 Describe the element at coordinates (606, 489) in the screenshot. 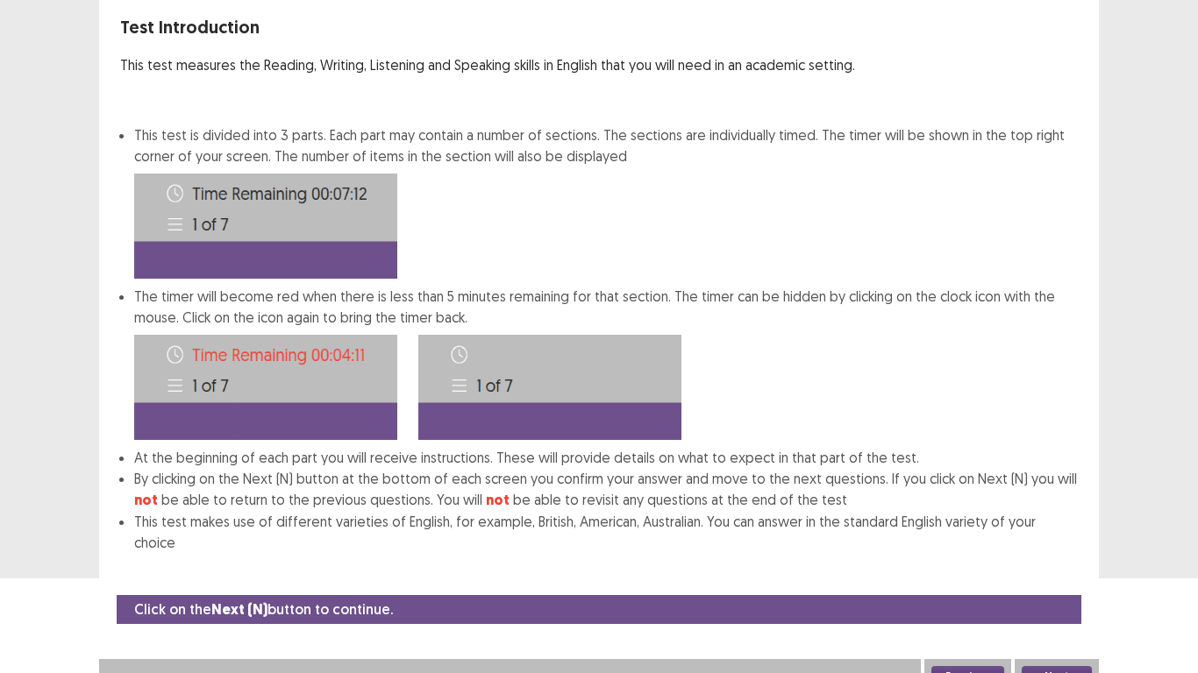

I see `li: By clicking on the Next (N) button at the bottom of each screen you confirm your answer and move ...` at that location.